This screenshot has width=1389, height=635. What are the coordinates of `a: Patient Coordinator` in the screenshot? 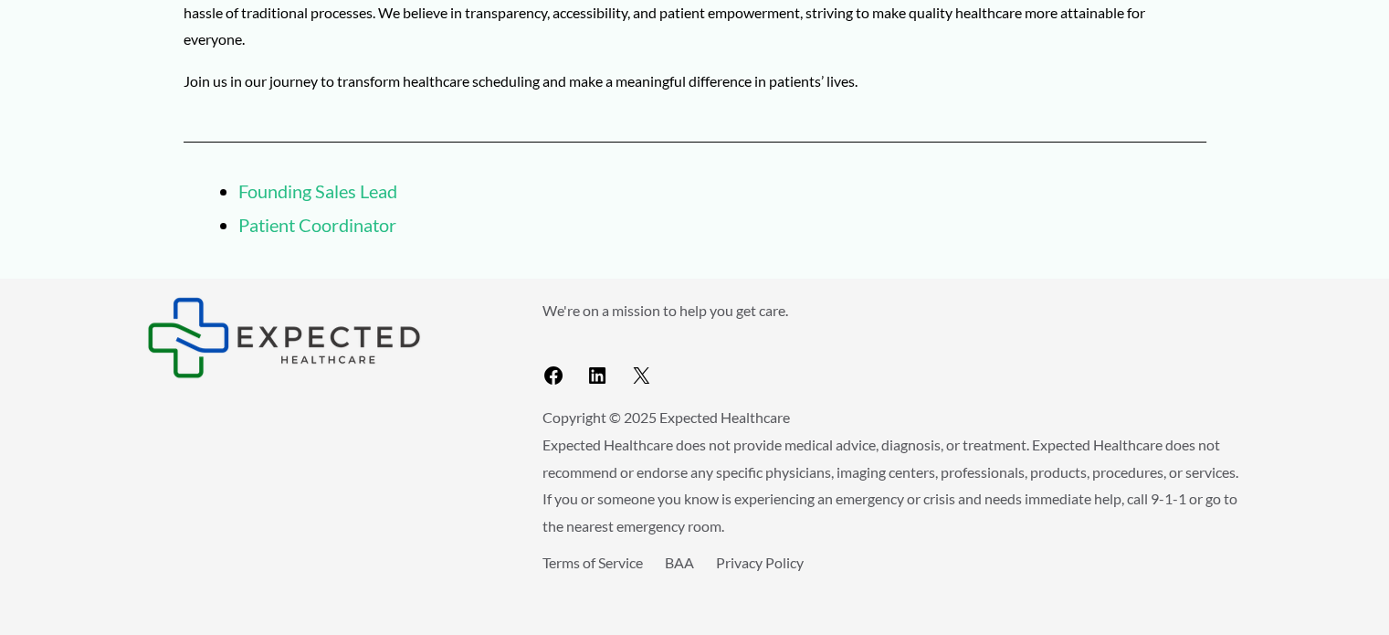 It's located at (317, 225).